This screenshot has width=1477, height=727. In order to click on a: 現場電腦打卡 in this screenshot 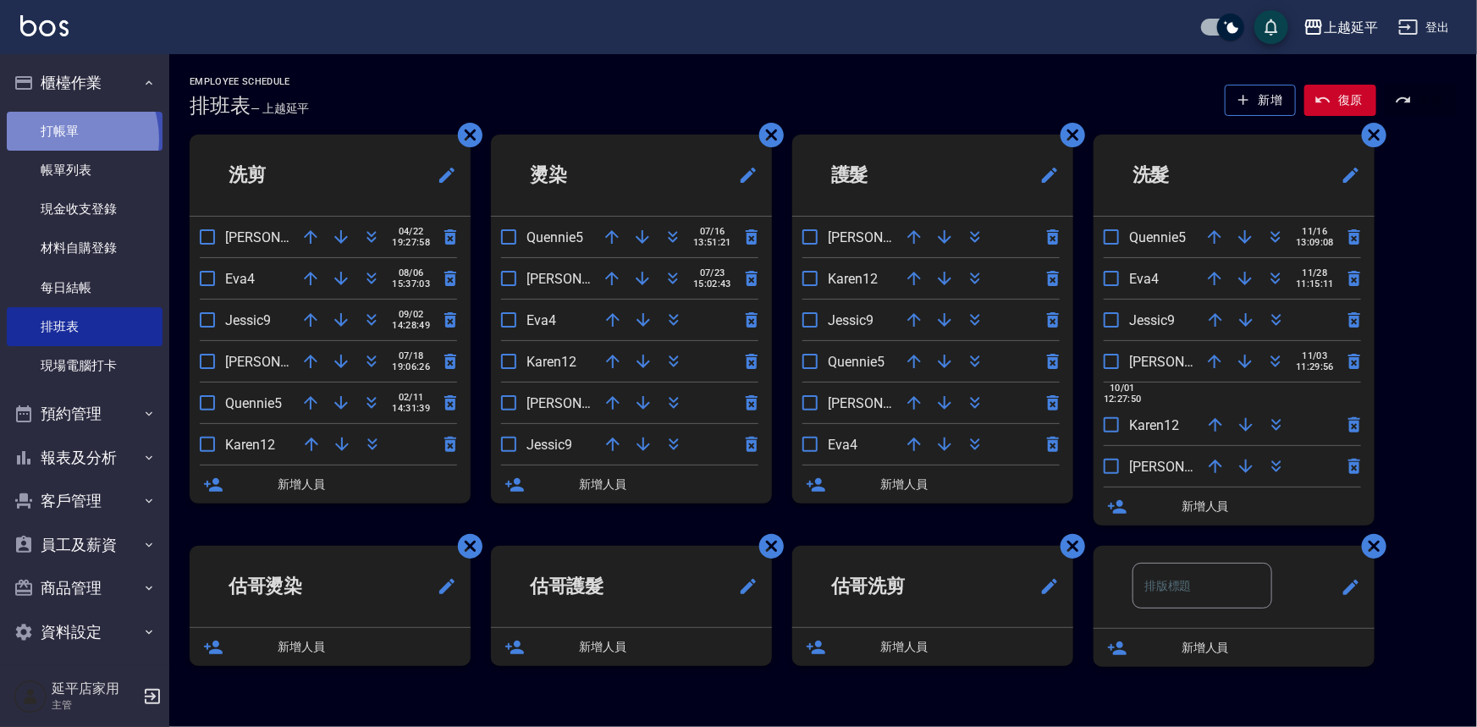, I will do `click(85, 366)`.